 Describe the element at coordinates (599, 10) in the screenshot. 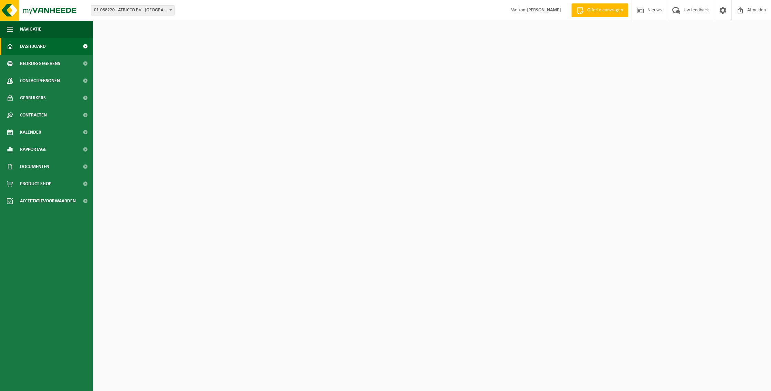

I see `a: Offerte aanvragen` at that location.